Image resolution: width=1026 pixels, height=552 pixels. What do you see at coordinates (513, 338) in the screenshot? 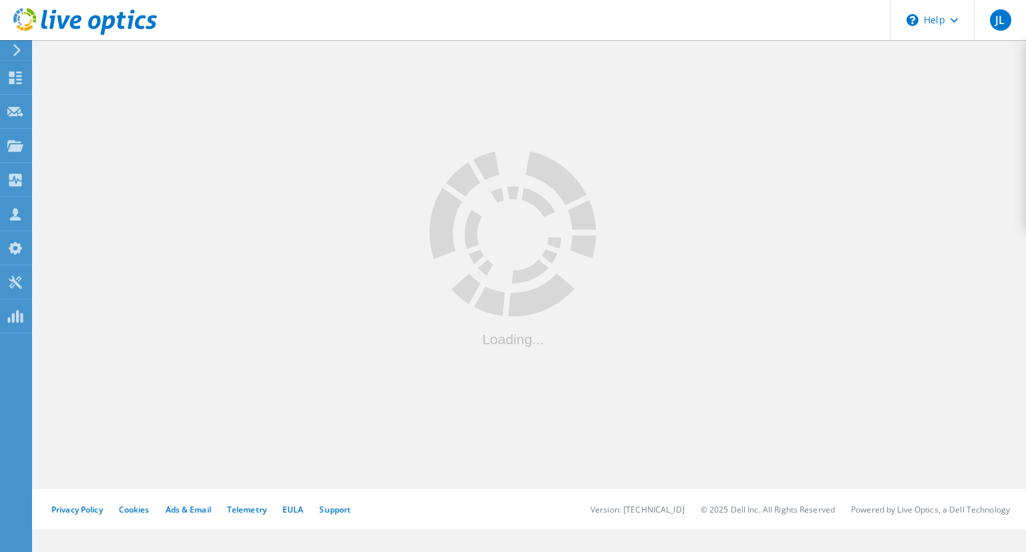
I see `div: Loading...` at bounding box center [513, 338].